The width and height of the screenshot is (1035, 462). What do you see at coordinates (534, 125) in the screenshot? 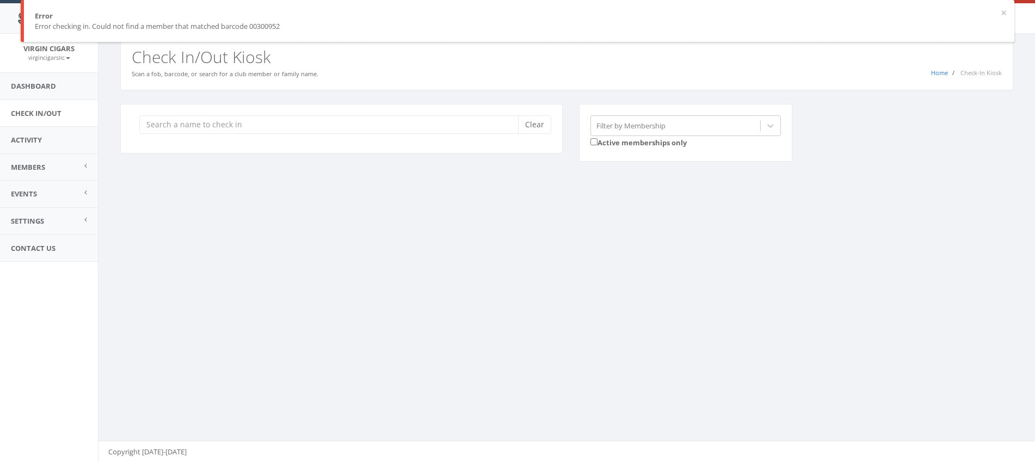
I see `button: Clear` at bounding box center [534, 125].